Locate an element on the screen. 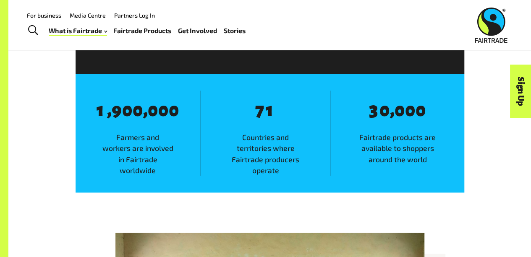  span: Farmers and workers are involved in Fairtrade worldwide is located at coordinates (138, 154).